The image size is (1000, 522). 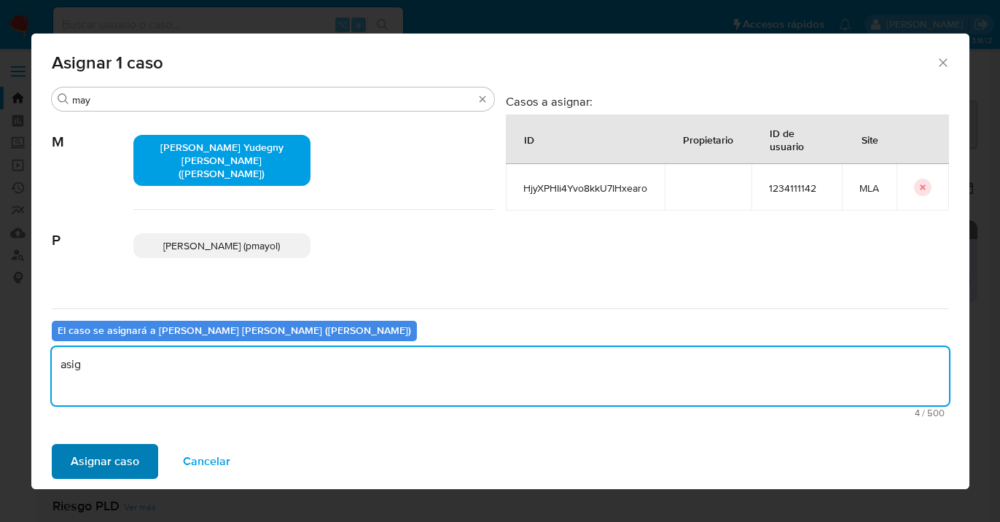 I want to click on button: Cancelar, so click(x=206, y=462).